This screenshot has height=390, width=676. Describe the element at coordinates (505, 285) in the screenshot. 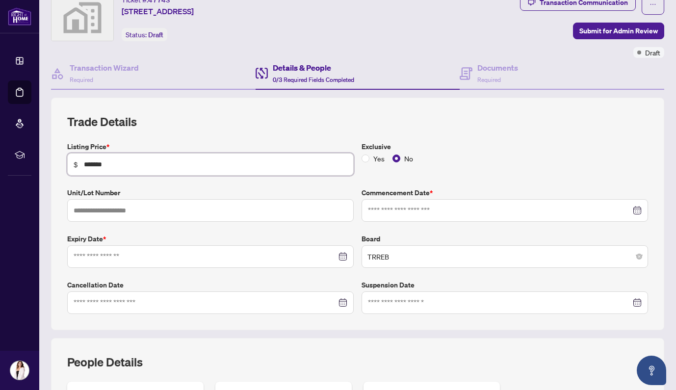

I see `label: Suspension Date` at that location.